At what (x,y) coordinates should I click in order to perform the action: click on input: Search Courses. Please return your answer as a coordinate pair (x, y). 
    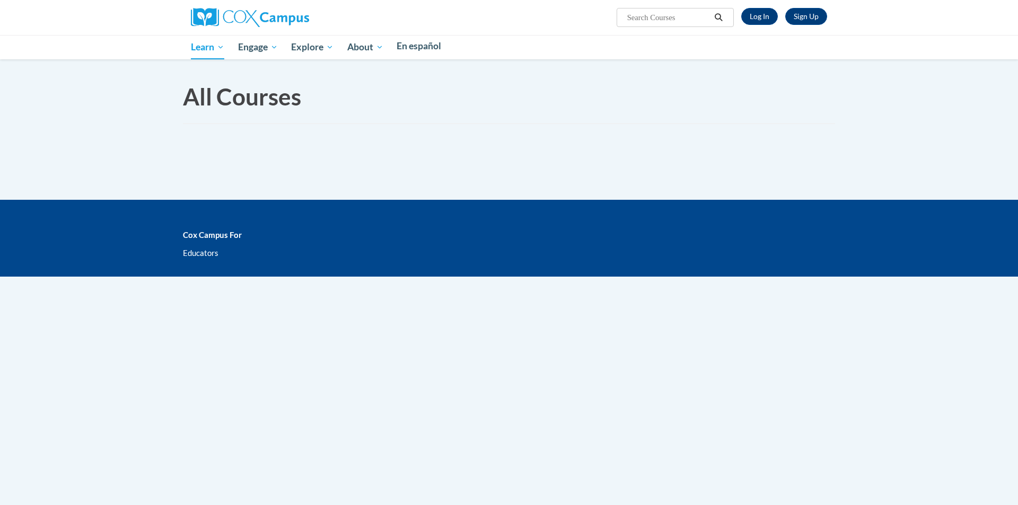
    Looking at the image, I should click on (669, 17).